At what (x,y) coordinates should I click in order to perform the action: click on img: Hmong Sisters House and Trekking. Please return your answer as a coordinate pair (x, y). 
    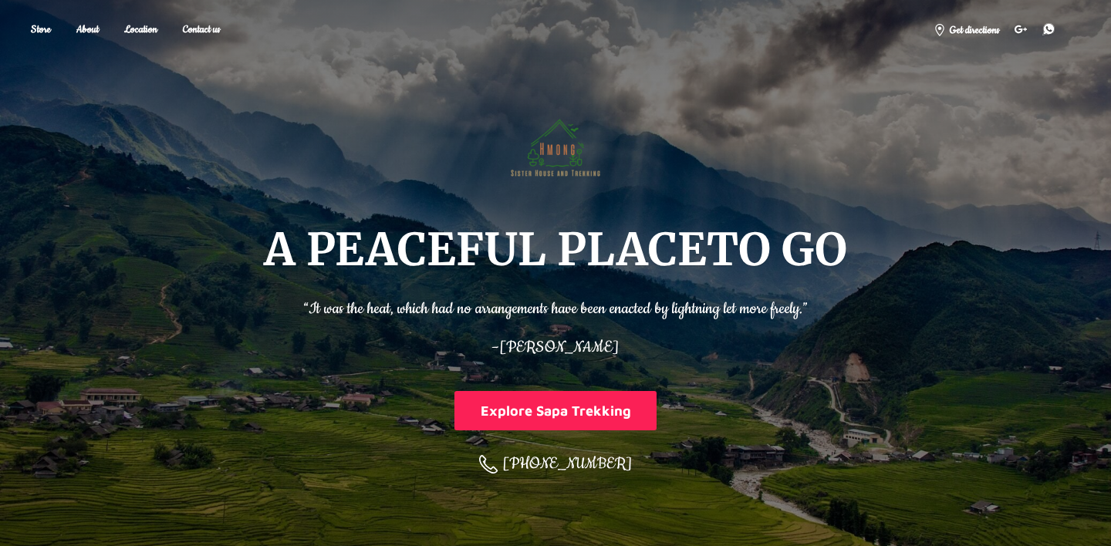
    Looking at the image, I should click on (556, 145).